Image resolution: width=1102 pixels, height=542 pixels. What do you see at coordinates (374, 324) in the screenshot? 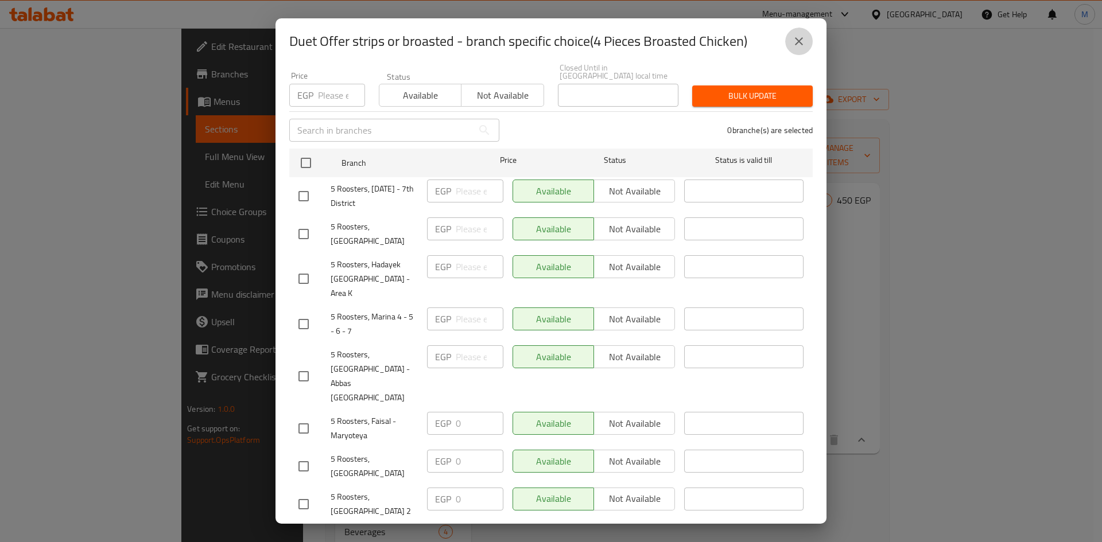
I see `span: 5 Roosters, Marina 4 - 5 - 6 - 7` at bounding box center [374, 324].